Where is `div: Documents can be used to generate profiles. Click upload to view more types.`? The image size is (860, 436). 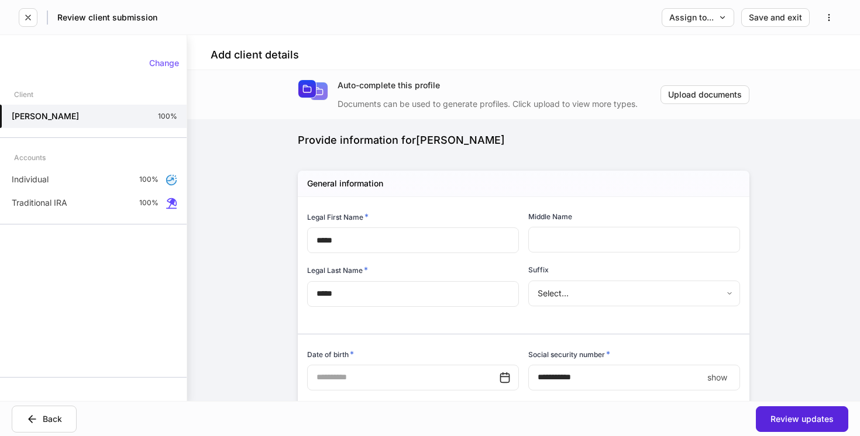 div: Documents can be used to generate profiles. Click upload to view more types. is located at coordinates (499, 101).